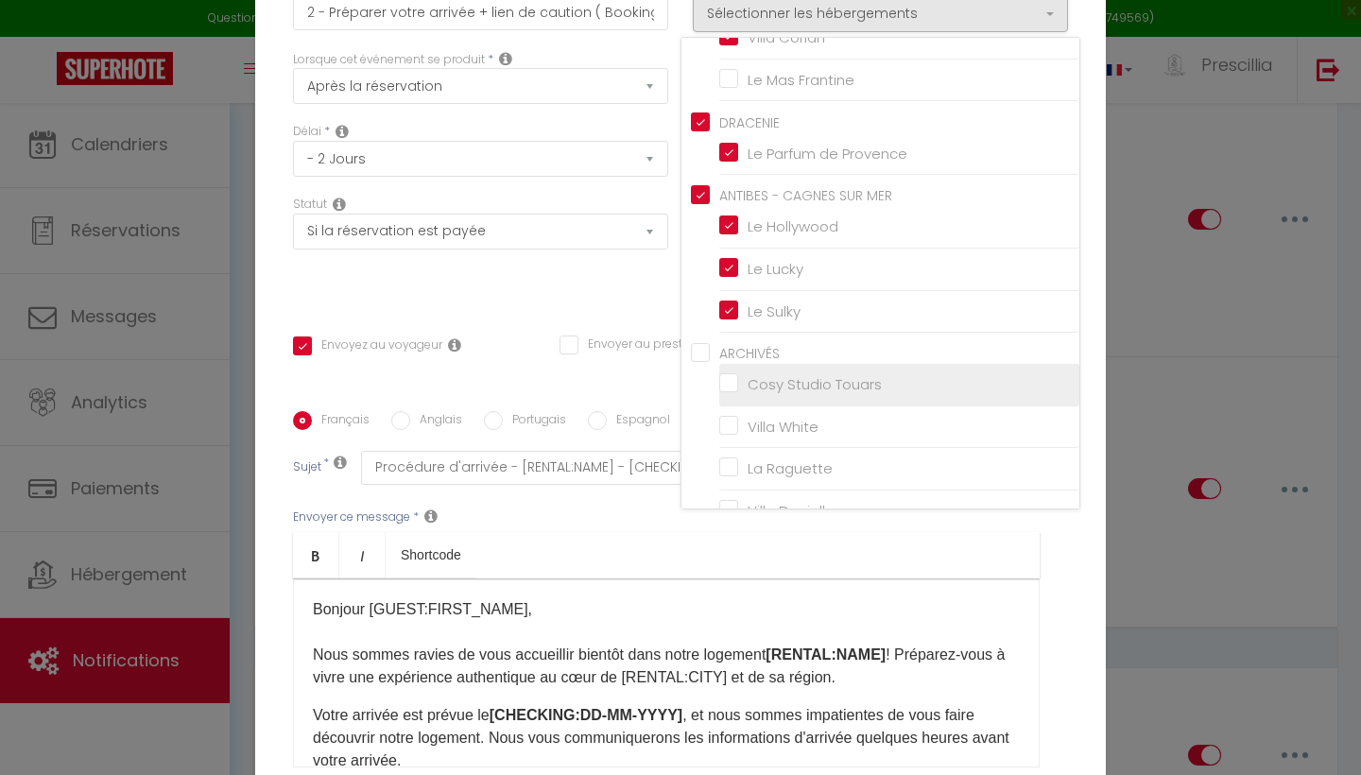 This screenshot has height=775, width=1361. What do you see at coordinates (340, 462) in the screenshot?
I see `i: Subject` at bounding box center [340, 462].